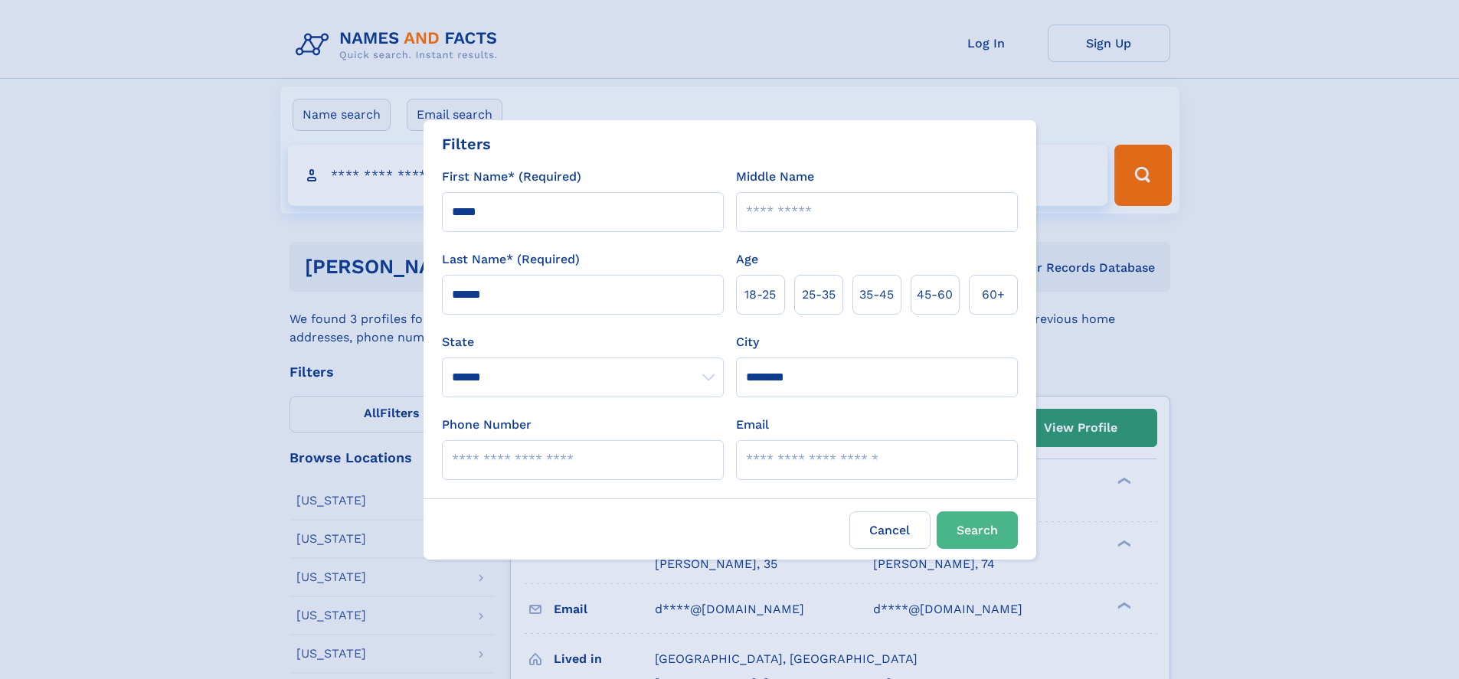 This screenshot has height=679, width=1459. I want to click on button: Search, so click(977, 530).